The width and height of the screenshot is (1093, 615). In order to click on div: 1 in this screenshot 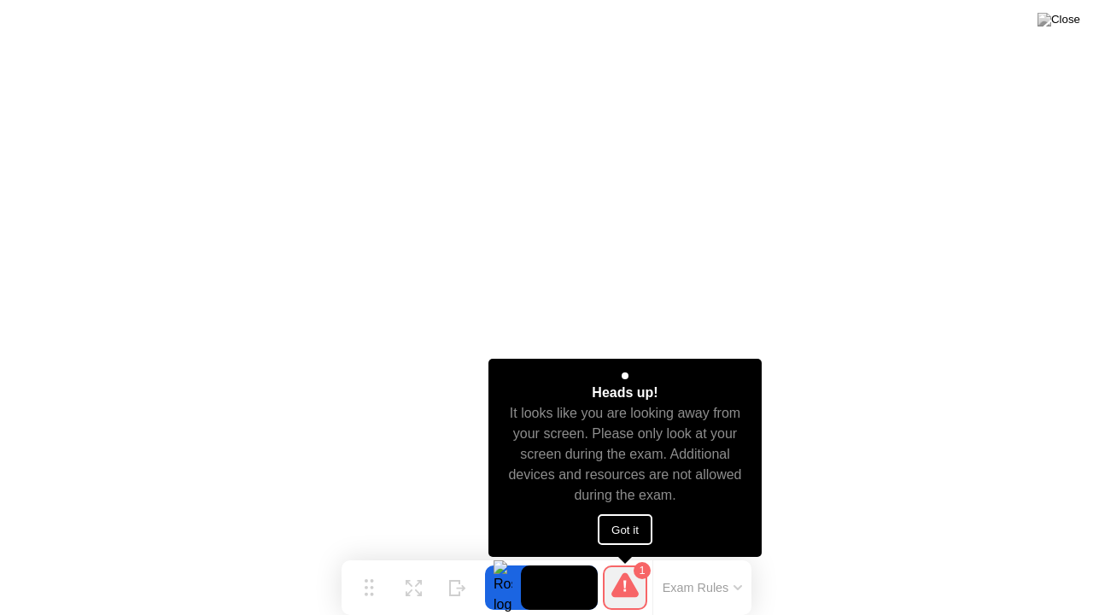, I will do `click(642, 570)`.